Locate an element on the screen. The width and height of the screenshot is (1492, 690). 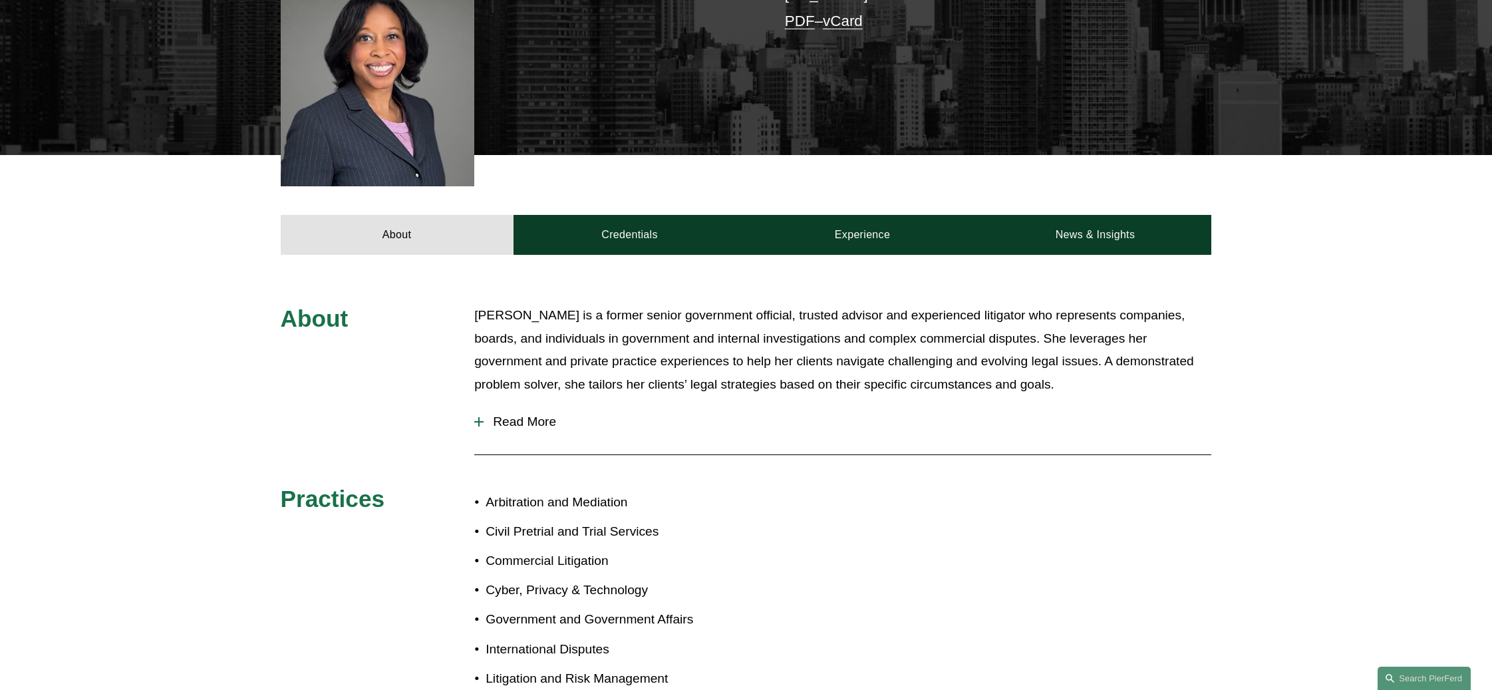
p: International Disputes is located at coordinates (615, 649).